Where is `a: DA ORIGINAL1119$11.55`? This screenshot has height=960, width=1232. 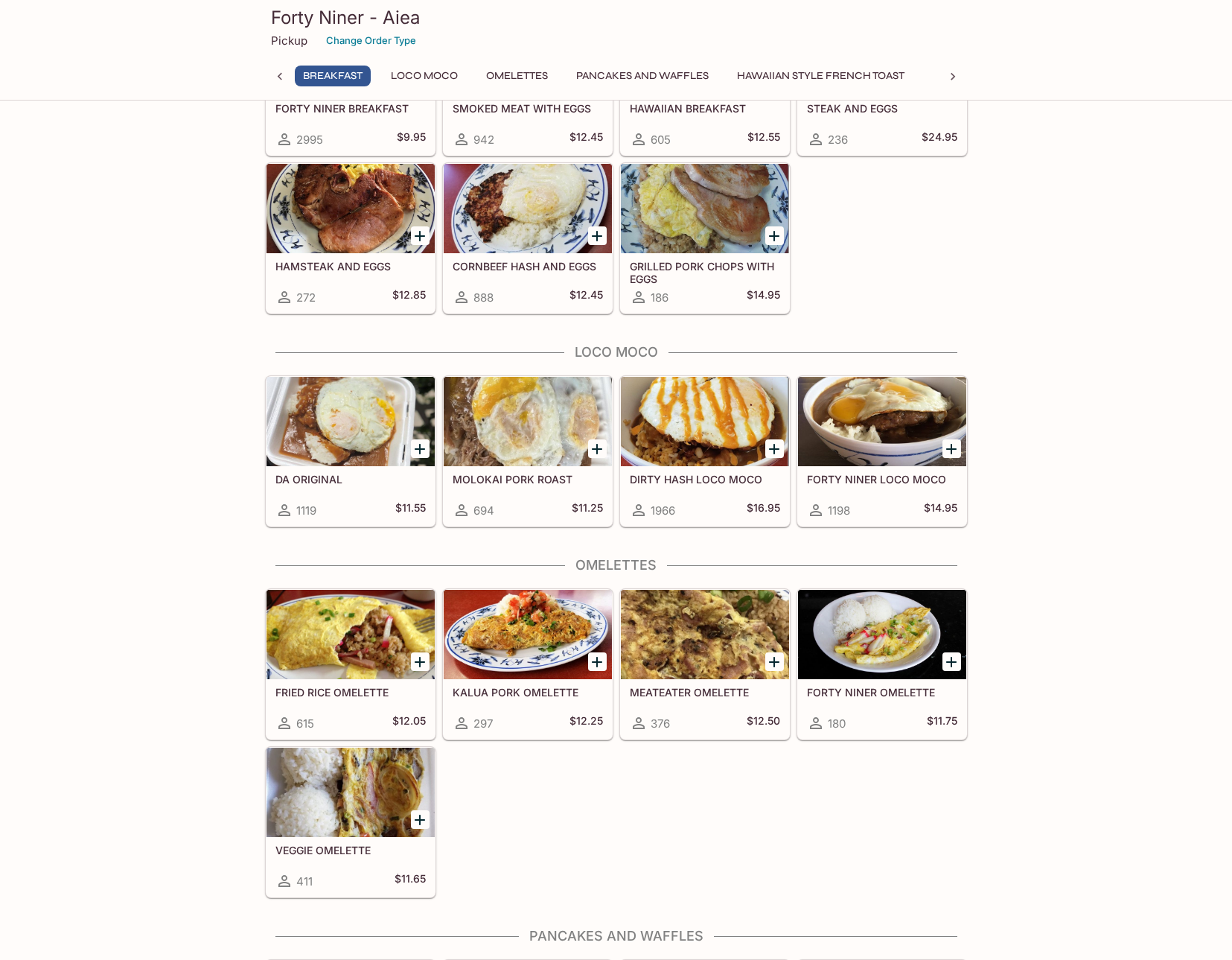 a: DA ORIGINAL1119$11.55 is located at coordinates (351, 451).